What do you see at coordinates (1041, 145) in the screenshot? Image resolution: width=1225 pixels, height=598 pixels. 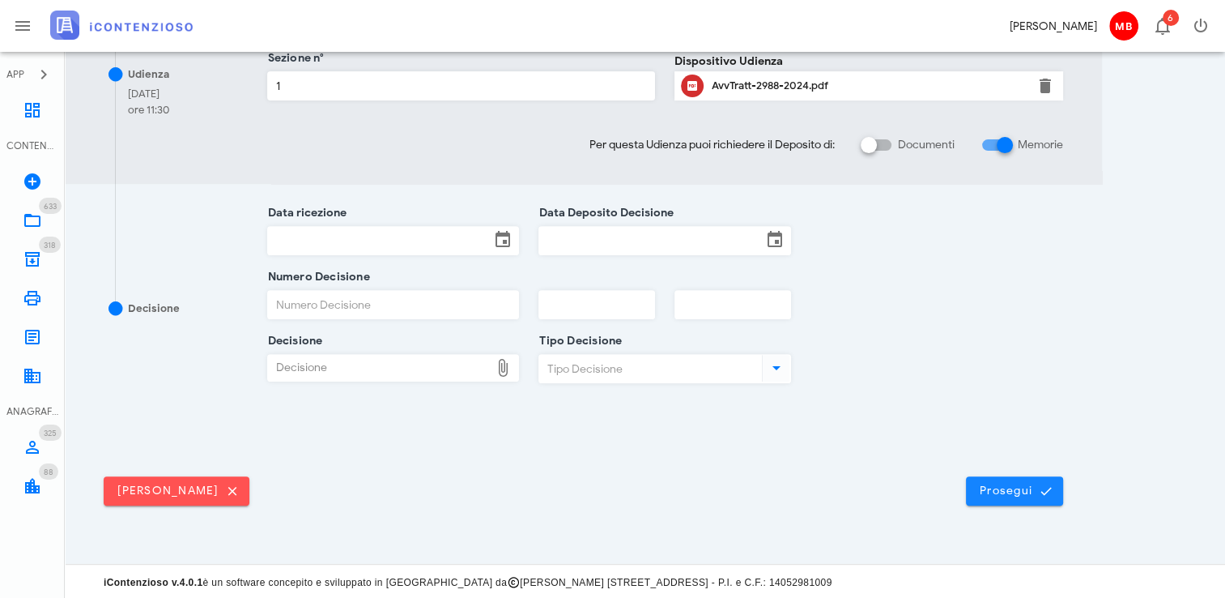 I see `label: Memorie` at bounding box center [1041, 145].